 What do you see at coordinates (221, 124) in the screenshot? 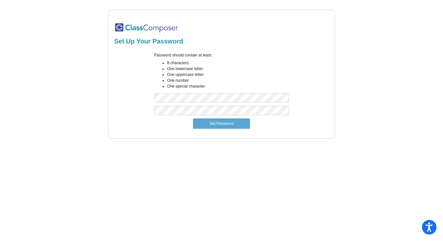
I see `button: Set Password` at bounding box center [221, 124].